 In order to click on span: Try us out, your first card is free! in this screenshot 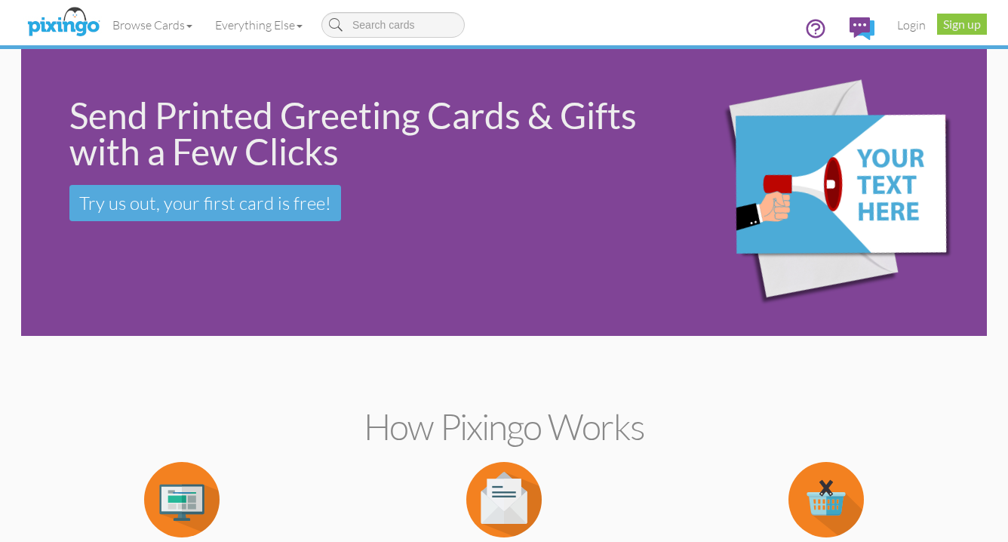, I will do `click(205, 203)`.